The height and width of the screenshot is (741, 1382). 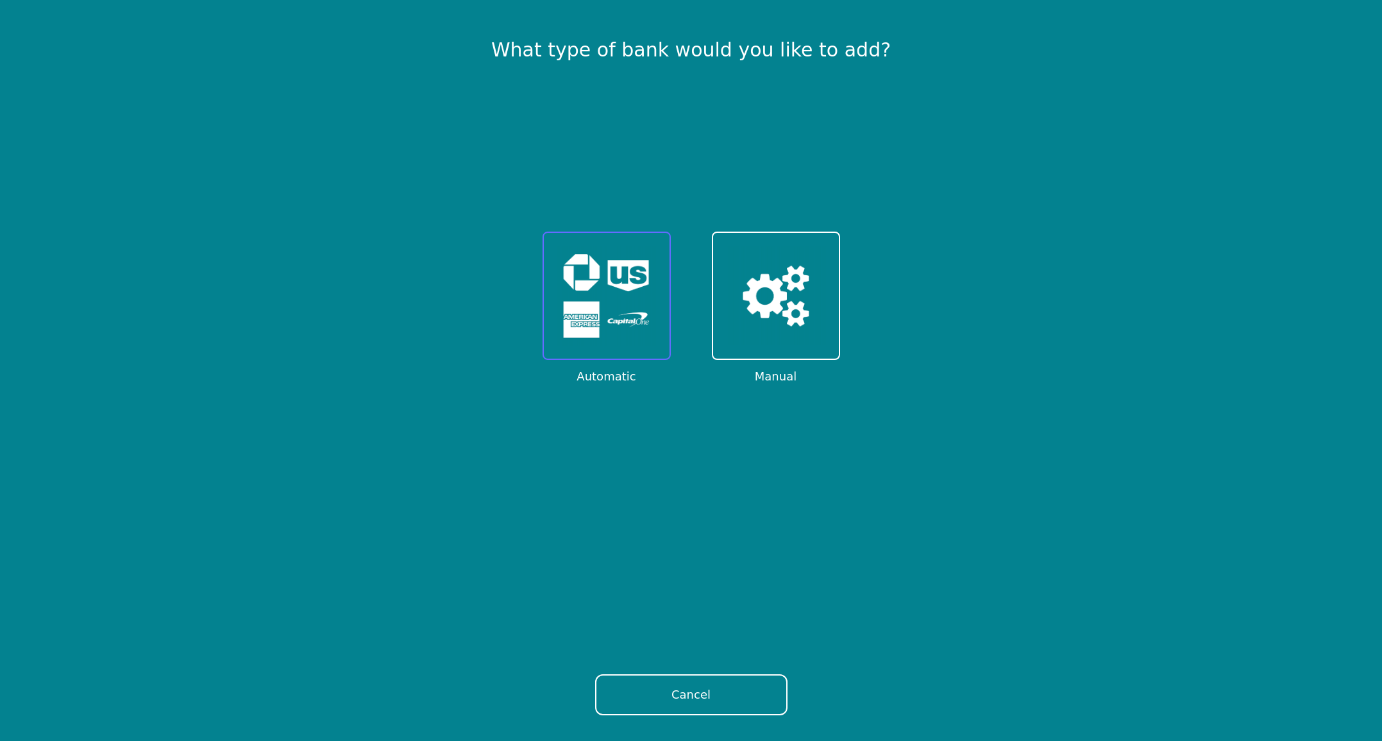 What do you see at coordinates (775, 376) in the screenshot?
I see `span: Manual` at bounding box center [775, 376].